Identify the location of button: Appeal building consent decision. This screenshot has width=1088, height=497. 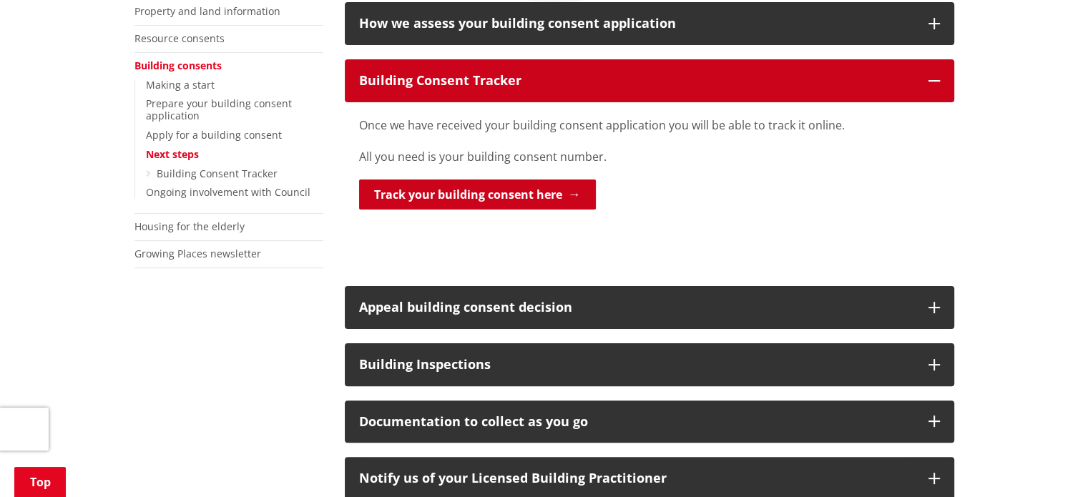
(650, 308).